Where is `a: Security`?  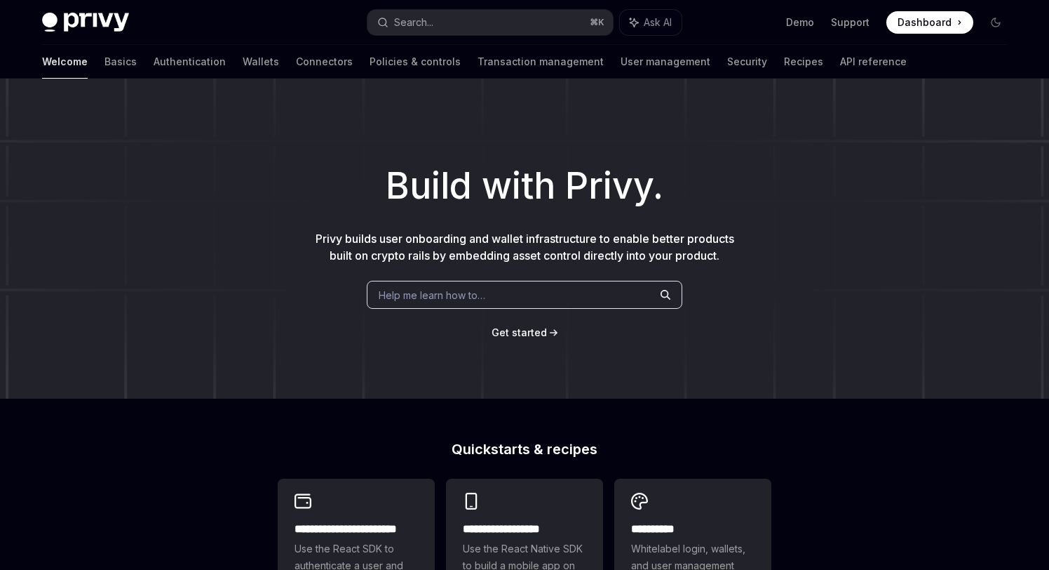
a: Security is located at coordinates (747, 62).